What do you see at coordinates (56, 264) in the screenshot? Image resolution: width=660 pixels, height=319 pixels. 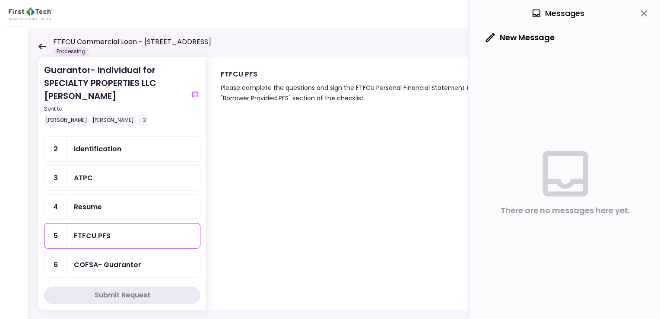 I see `div: 6` at bounding box center [56, 264].